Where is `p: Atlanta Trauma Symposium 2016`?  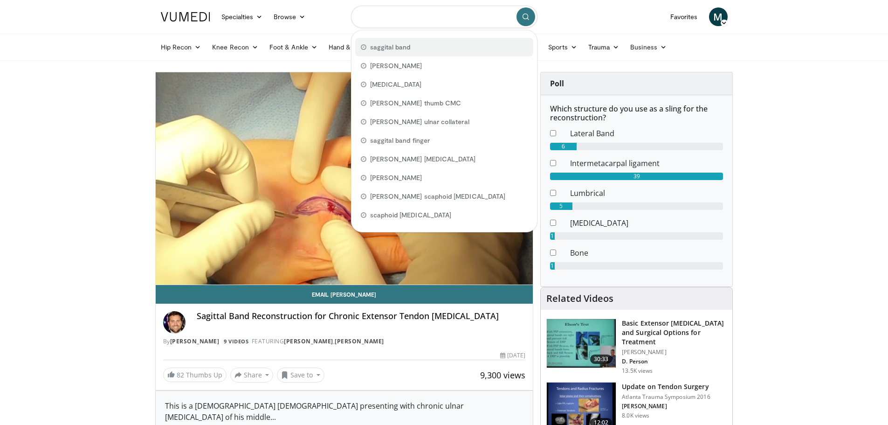
p: Atlanta Trauma Symposium 2016 is located at coordinates (666, 397).